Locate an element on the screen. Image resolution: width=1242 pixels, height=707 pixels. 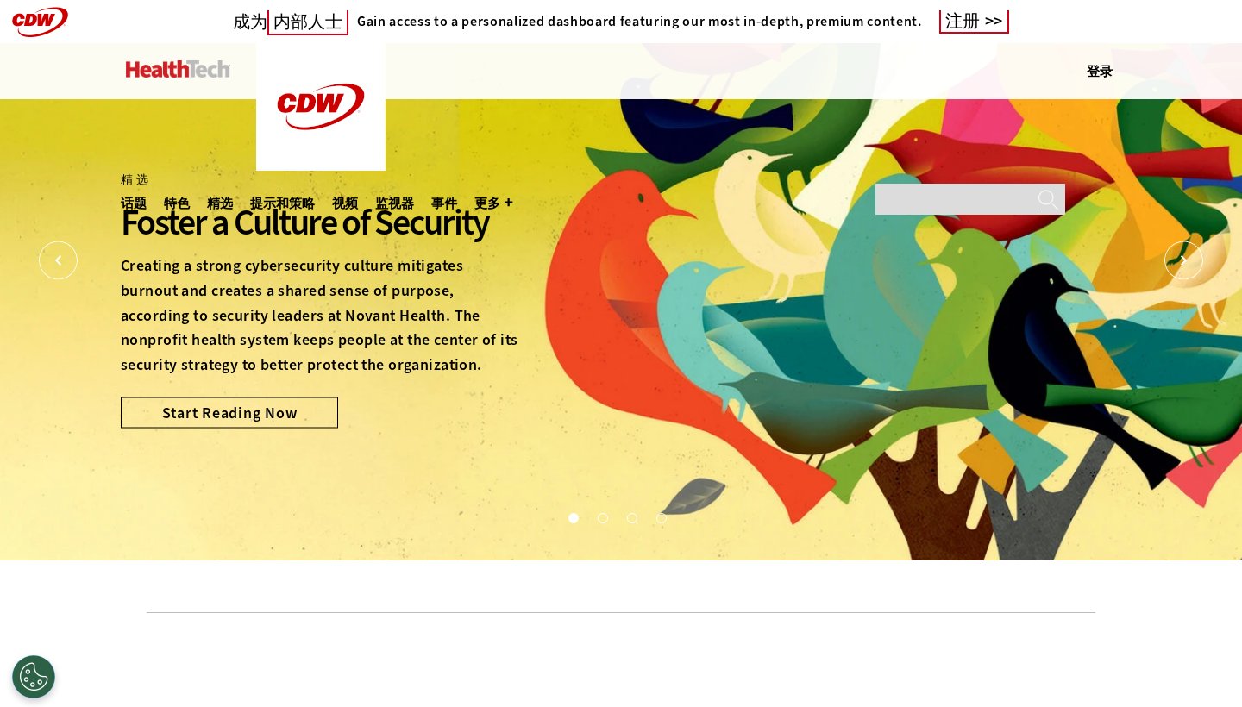
span: 内部人士 is located at coordinates (308, 22).